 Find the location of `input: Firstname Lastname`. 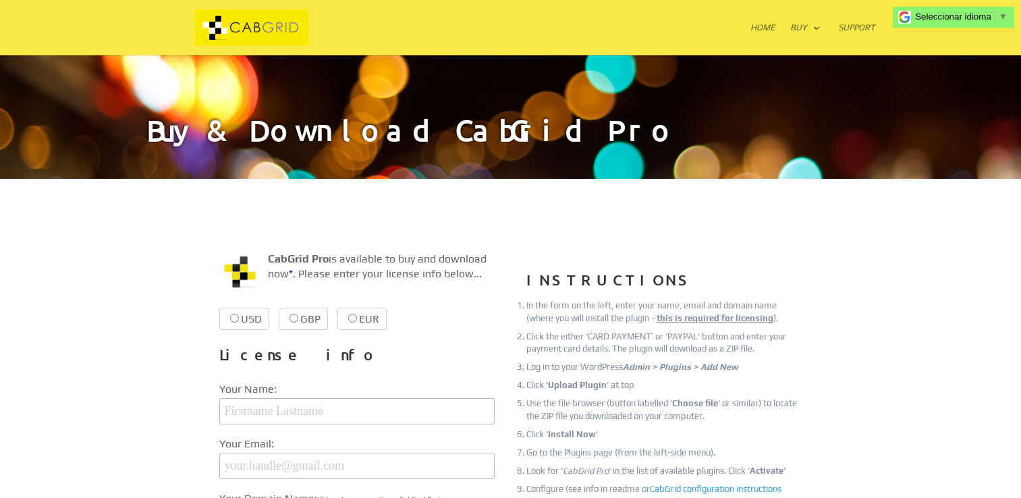

input: Firstname Lastname is located at coordinates (357, 411).